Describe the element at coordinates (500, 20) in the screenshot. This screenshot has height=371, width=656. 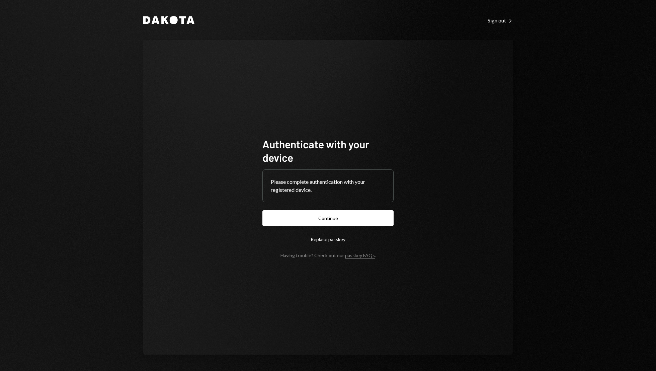
I see `div: Sign out` at that location.